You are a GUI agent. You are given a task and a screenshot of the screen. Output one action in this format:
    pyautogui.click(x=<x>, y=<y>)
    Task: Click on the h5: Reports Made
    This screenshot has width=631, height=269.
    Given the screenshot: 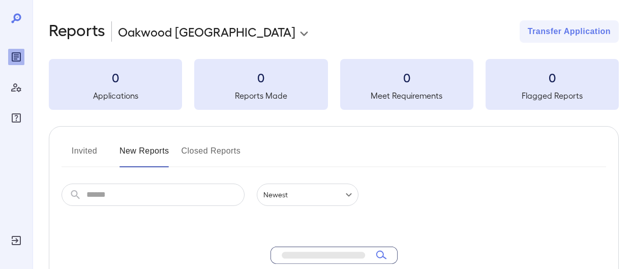 What is the action you would take?
    pyautogui.click(x=261, y=96)
    